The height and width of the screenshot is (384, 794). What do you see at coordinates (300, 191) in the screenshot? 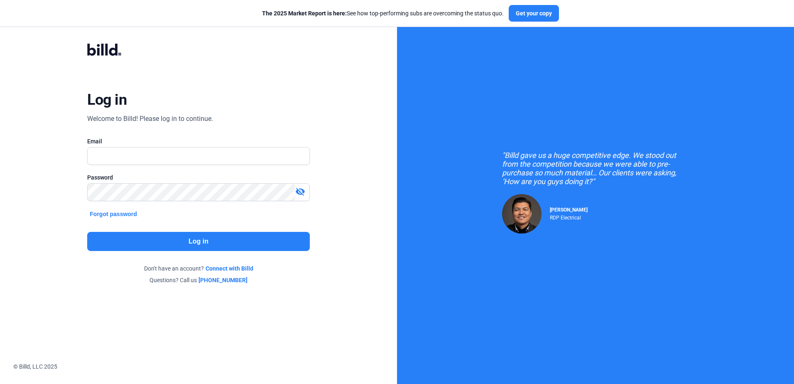
I see `mat-icon: visibility_off` at bounding box center [300, 191].